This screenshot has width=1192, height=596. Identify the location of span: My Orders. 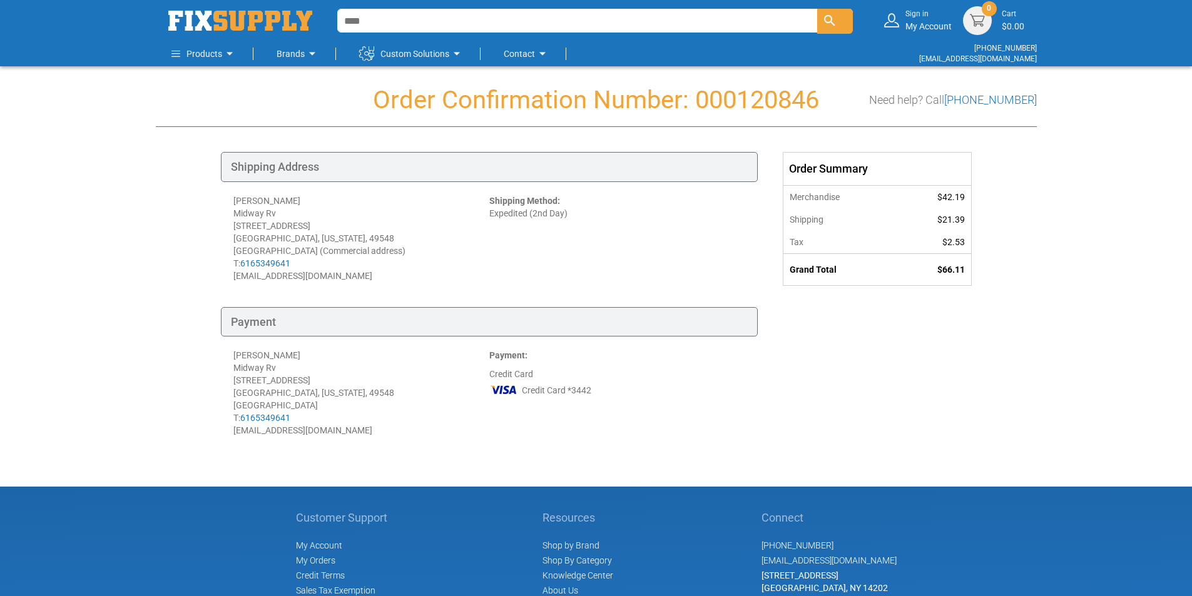
(315, 561).